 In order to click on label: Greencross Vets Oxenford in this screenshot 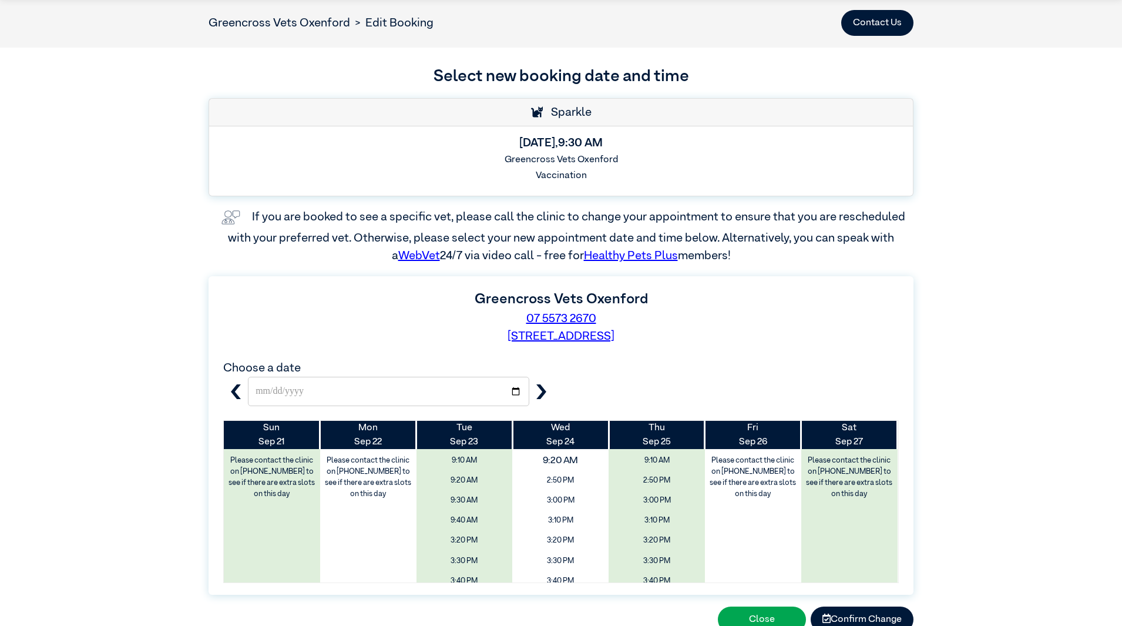, I will do `click(561, 299)`.